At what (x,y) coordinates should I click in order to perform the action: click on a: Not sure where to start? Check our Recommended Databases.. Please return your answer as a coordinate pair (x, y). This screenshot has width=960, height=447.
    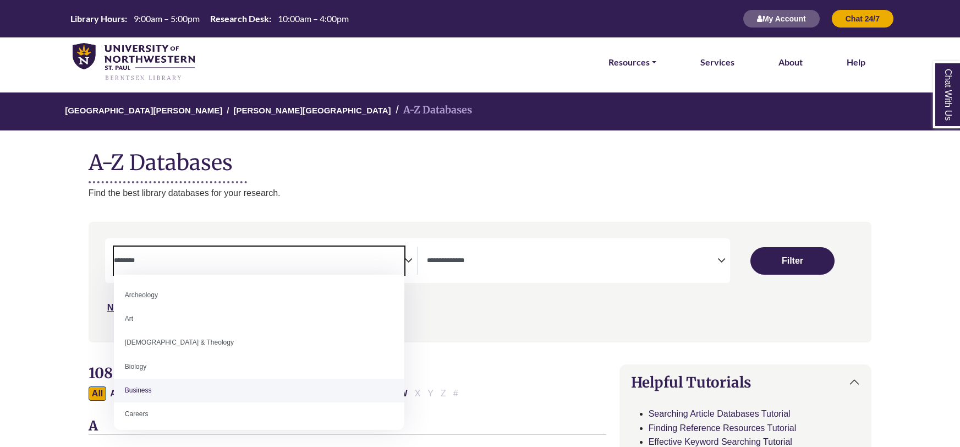
    Looking at the image, I should click on (238, 307).